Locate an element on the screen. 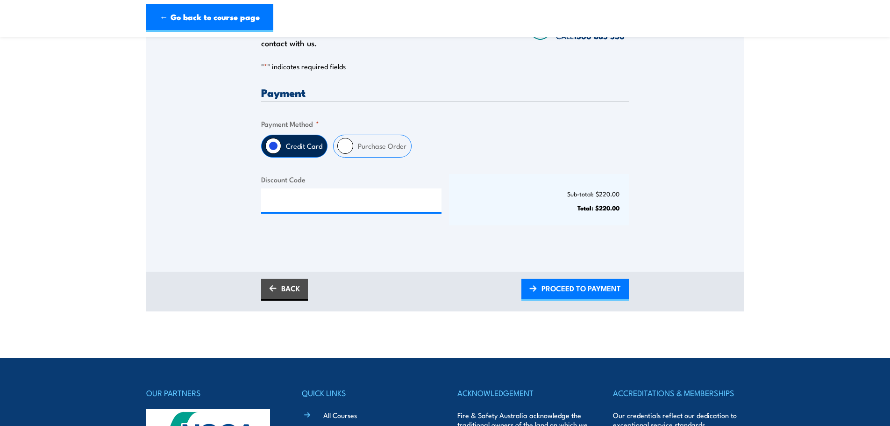 This screenshot has height=426, width=890. span: Speak to a specialist CALL is located at coordinates (592, 29).